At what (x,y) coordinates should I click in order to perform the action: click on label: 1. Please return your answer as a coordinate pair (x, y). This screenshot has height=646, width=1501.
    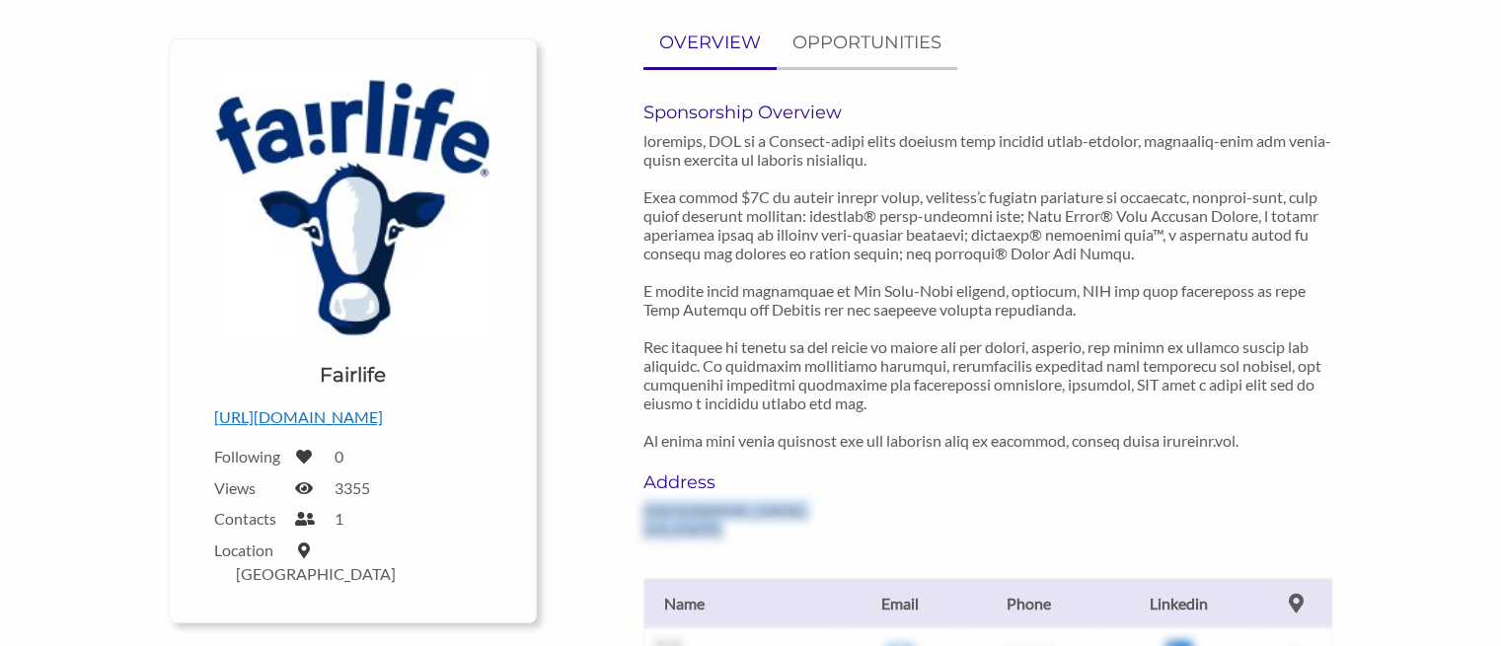
    Looking at the image, I should click on (338, 518).